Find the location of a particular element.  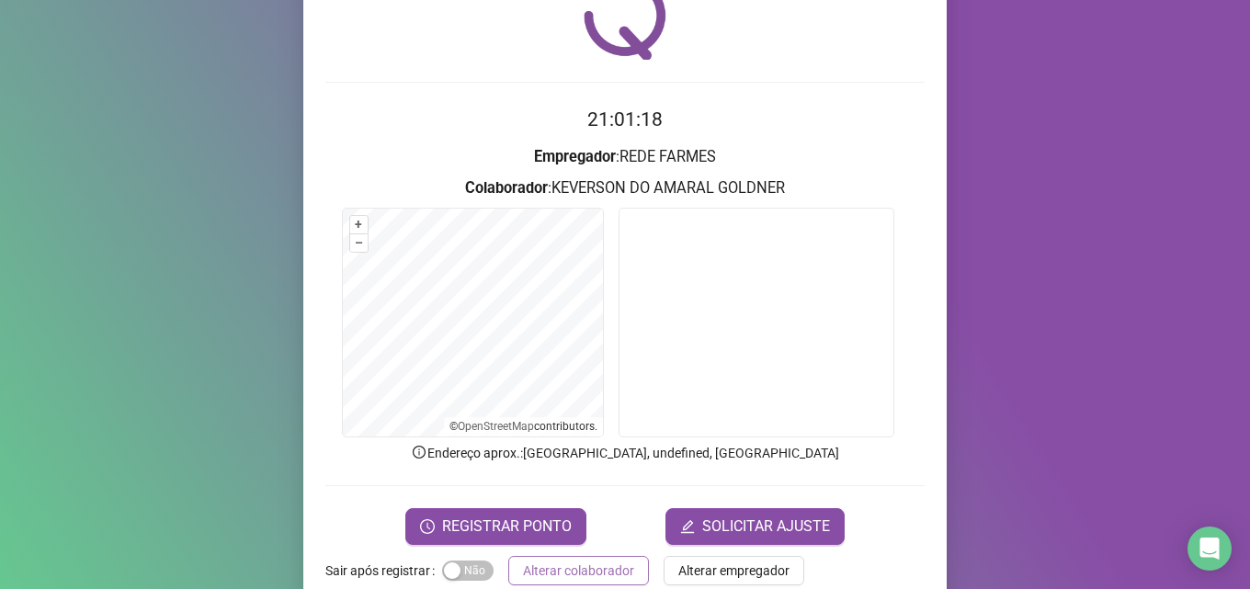

span: Alterar empregador is located at coordinates (734, 571).